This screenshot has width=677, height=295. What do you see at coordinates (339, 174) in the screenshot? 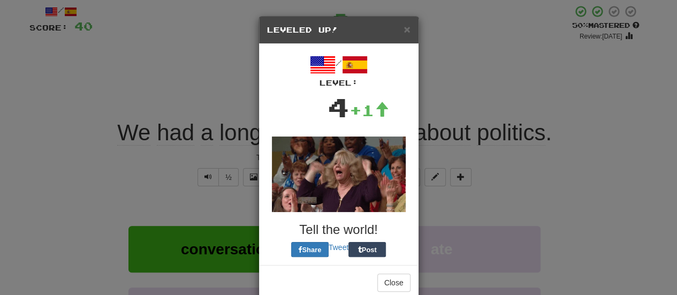
I see `img: happy-lady-c767e5519d6a7a6d241e17537db74d2b6302dbbc2957d4f543dfdf5f6f88f9b5.gif` at bounding box center [339, 174].